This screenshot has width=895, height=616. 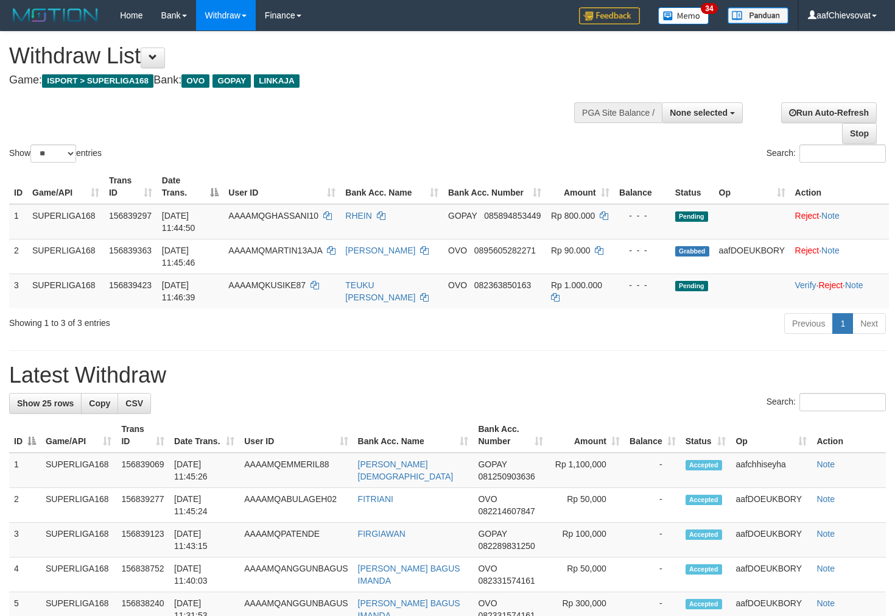 I want to click on td: 156838752, so click(x=143, y=574).